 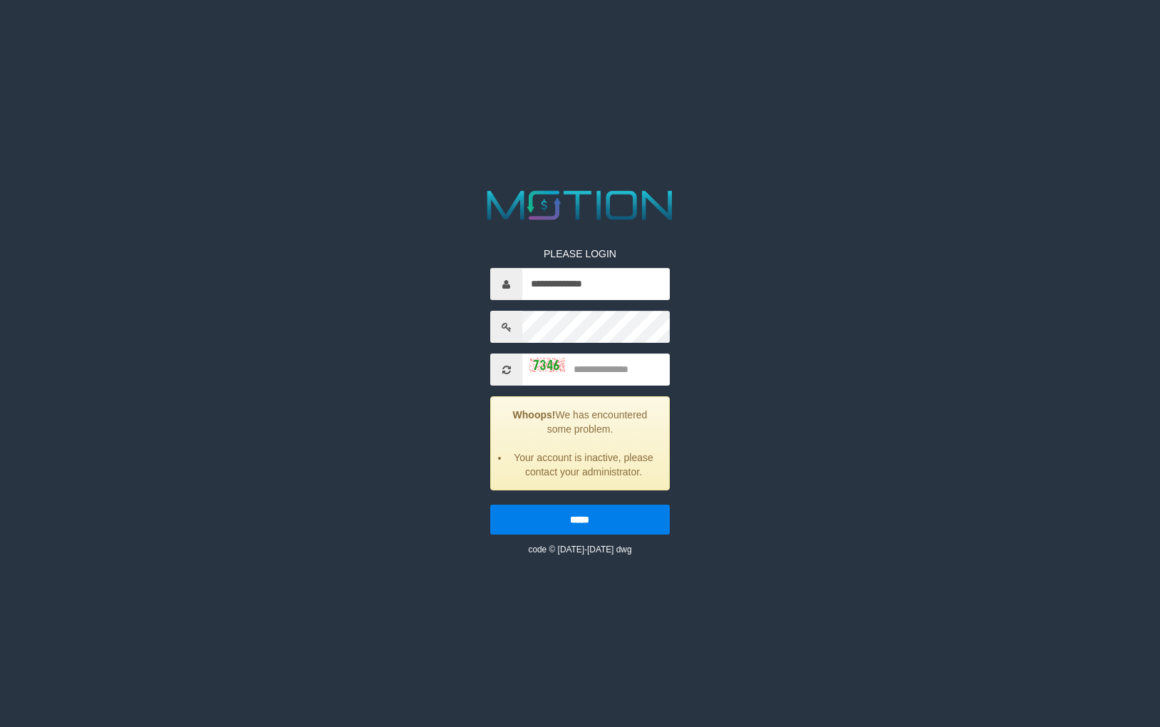 What do you see at coordinates (583, 465) in the screenshot?
I see `li: Your account is inactive, please contact your administrator.` at bounding box center [583, 465].